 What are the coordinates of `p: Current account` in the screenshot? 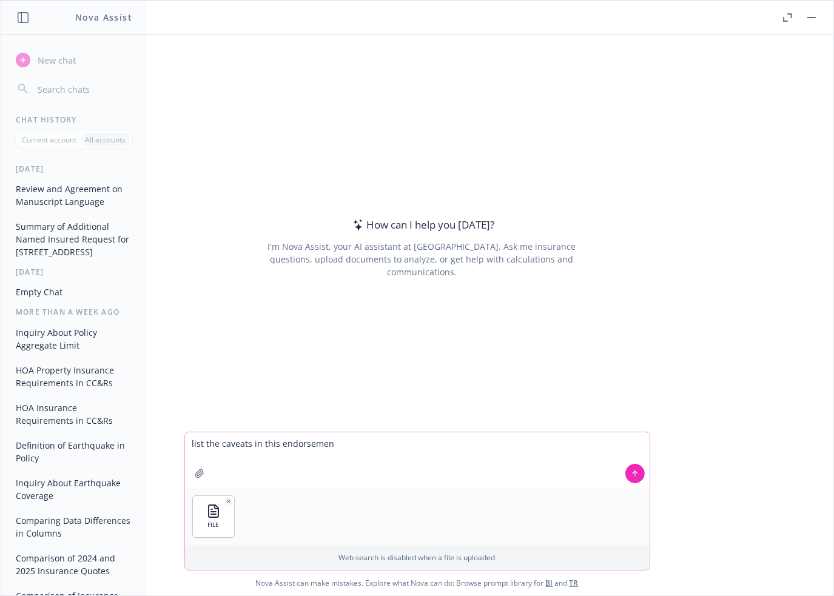 It's located at (49, 139).